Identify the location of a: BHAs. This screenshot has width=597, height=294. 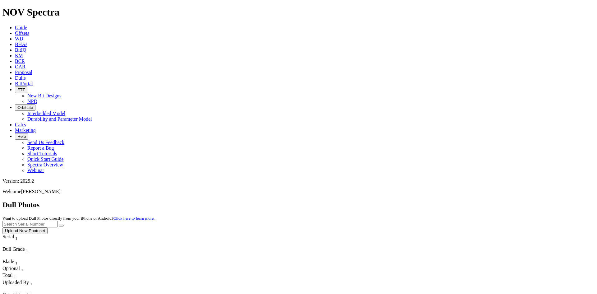
(21, 44).